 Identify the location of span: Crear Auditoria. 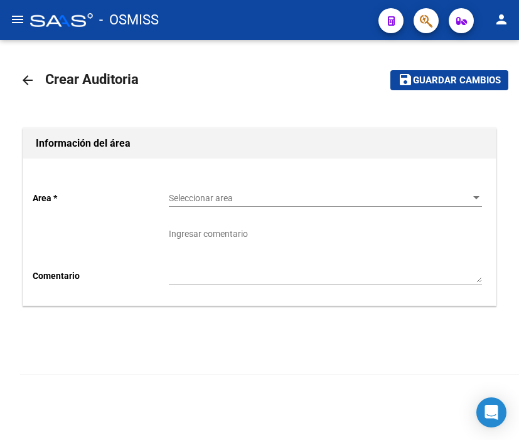
(92, 79).